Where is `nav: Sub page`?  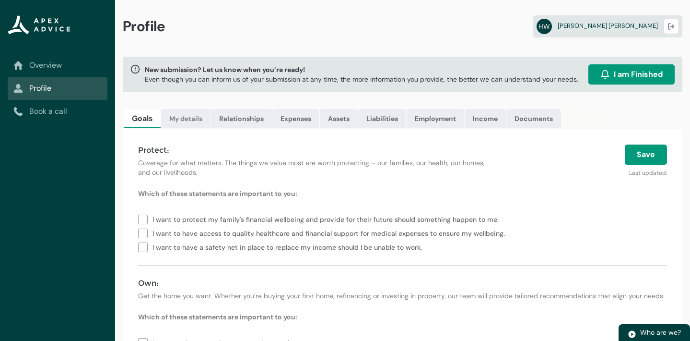
nav: Sub page is located at coordinates (58, 88).